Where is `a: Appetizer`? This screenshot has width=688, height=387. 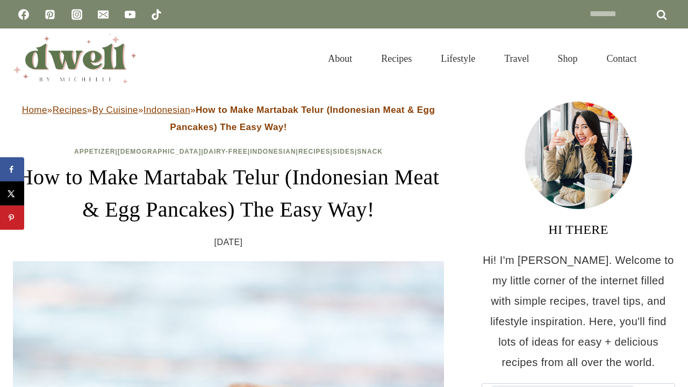 a: Appetizer is located at coordinates (95, 152).